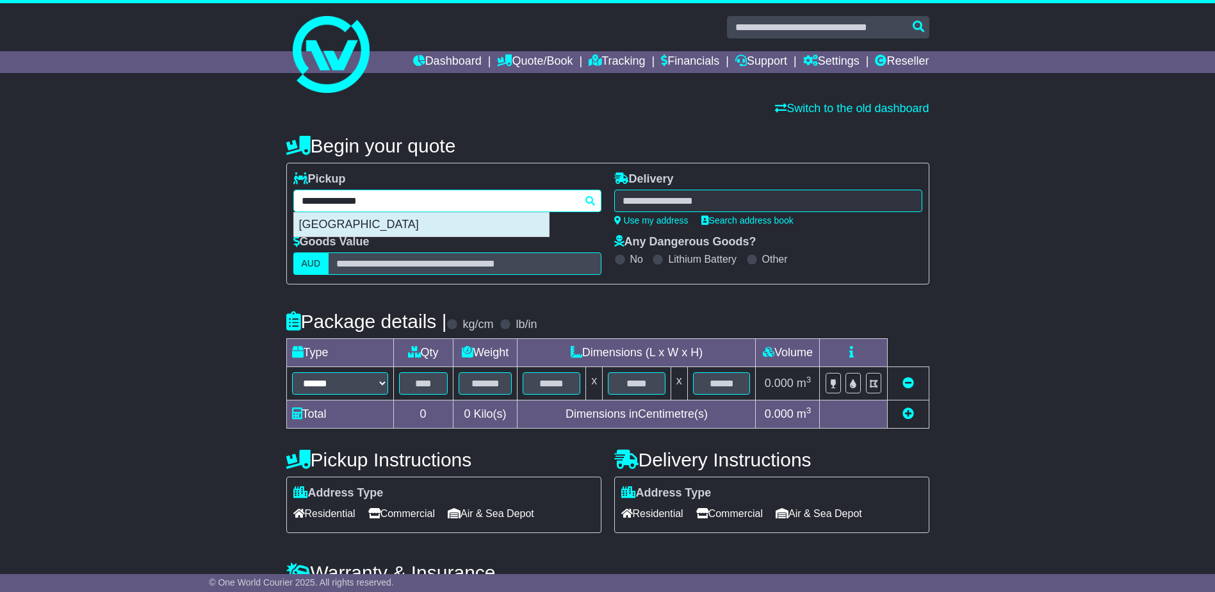 Image resolution: width=1215 pixels, height=592 pixels. What do you see at coordinates (526, 325) in the screenshot?
I see `label: lb/in` at bounding box center [526, 325].